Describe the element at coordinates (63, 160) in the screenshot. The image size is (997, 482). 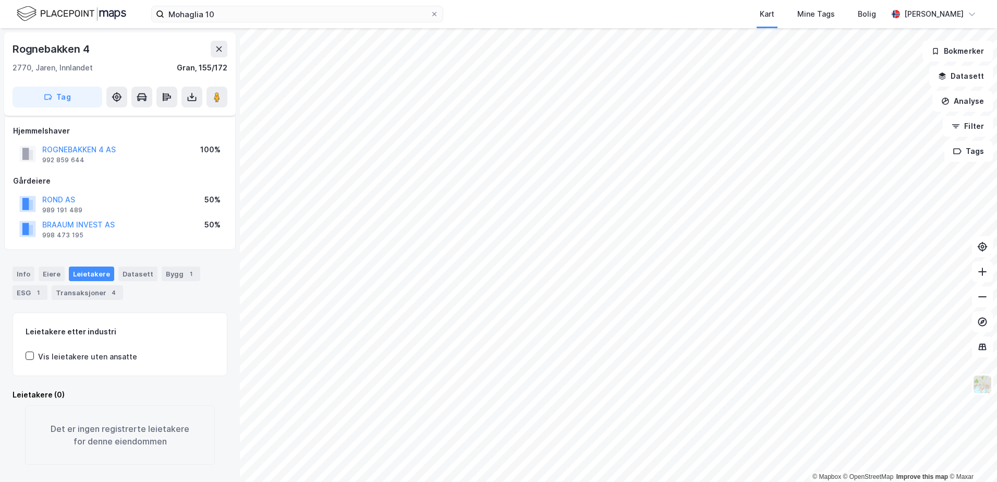
I see `div: 992 859 644` at that location.